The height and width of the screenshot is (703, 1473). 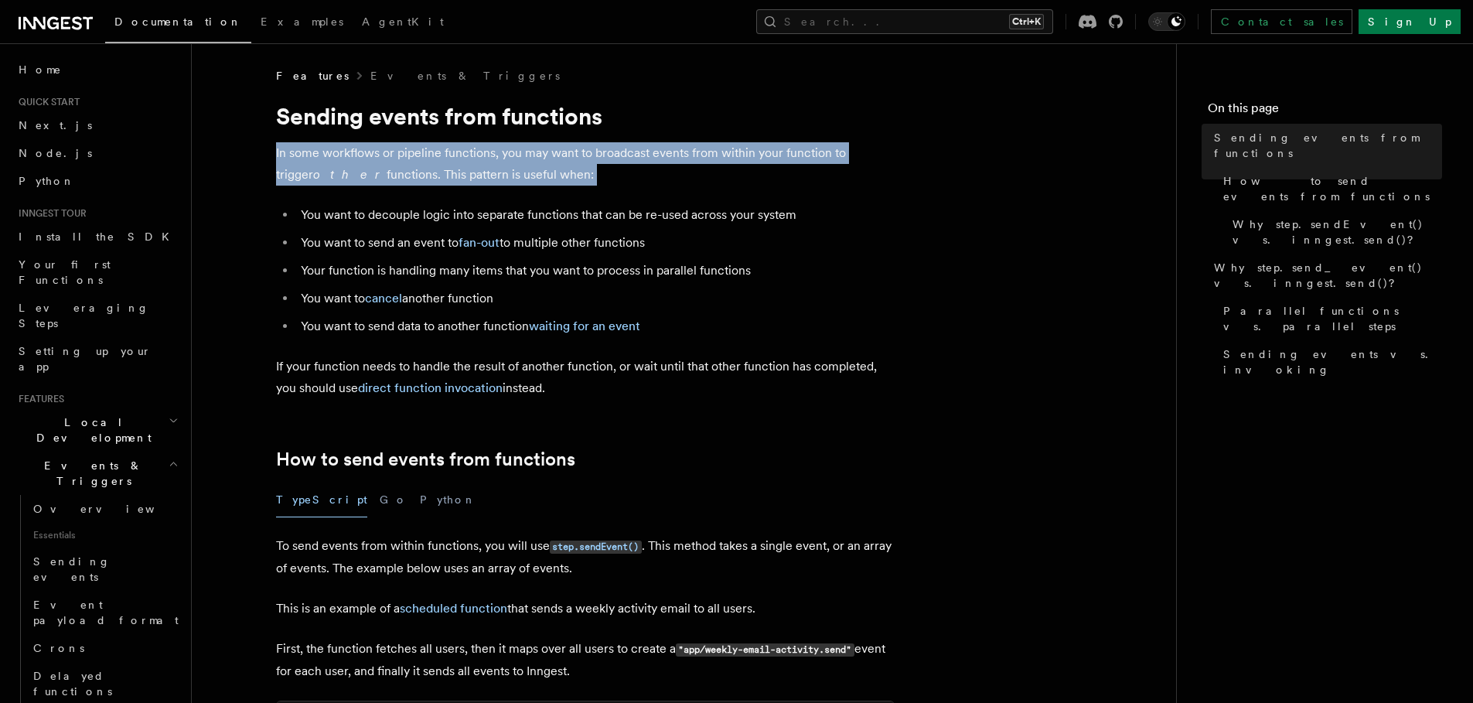 What do you see at coordinates (403, 22) in the screenshot?
I see `span: AgentKit` at bounding box center [403, 22].